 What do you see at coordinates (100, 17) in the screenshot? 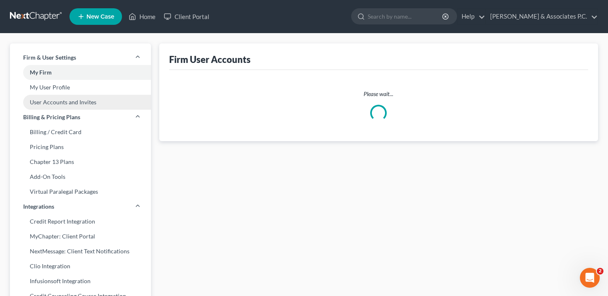
I see `span: New Case` at bounding box center [100, 17].